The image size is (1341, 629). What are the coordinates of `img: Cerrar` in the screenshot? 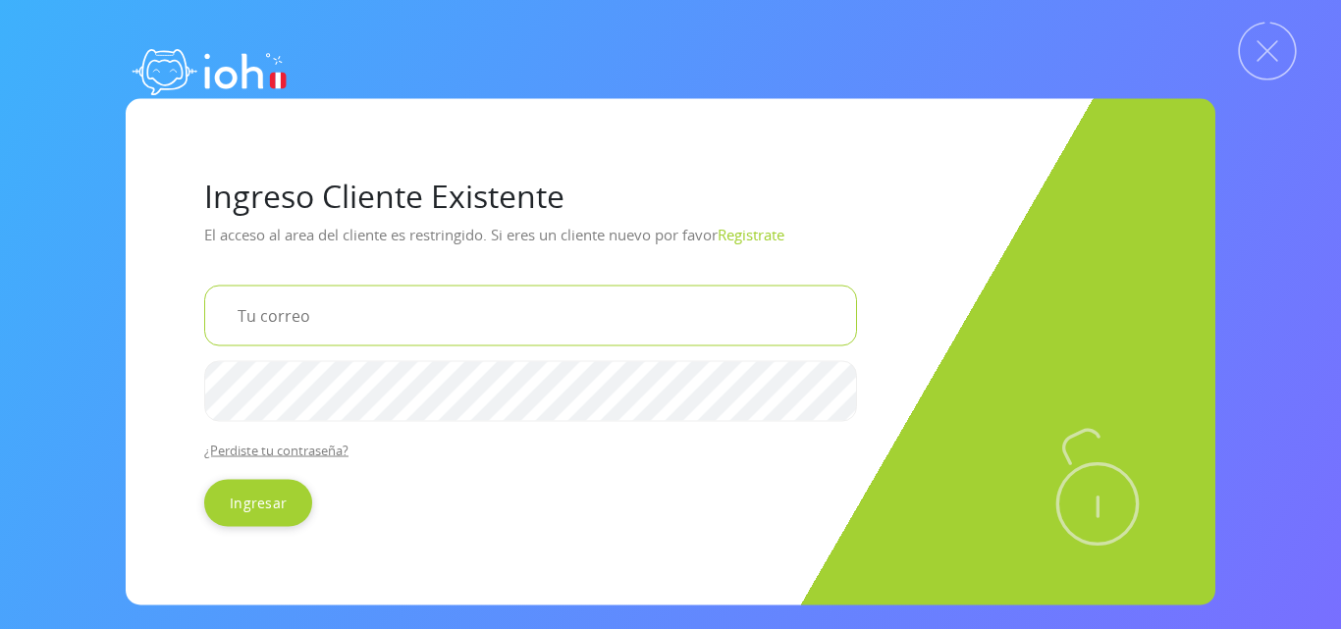 It's located at (1268, 51).